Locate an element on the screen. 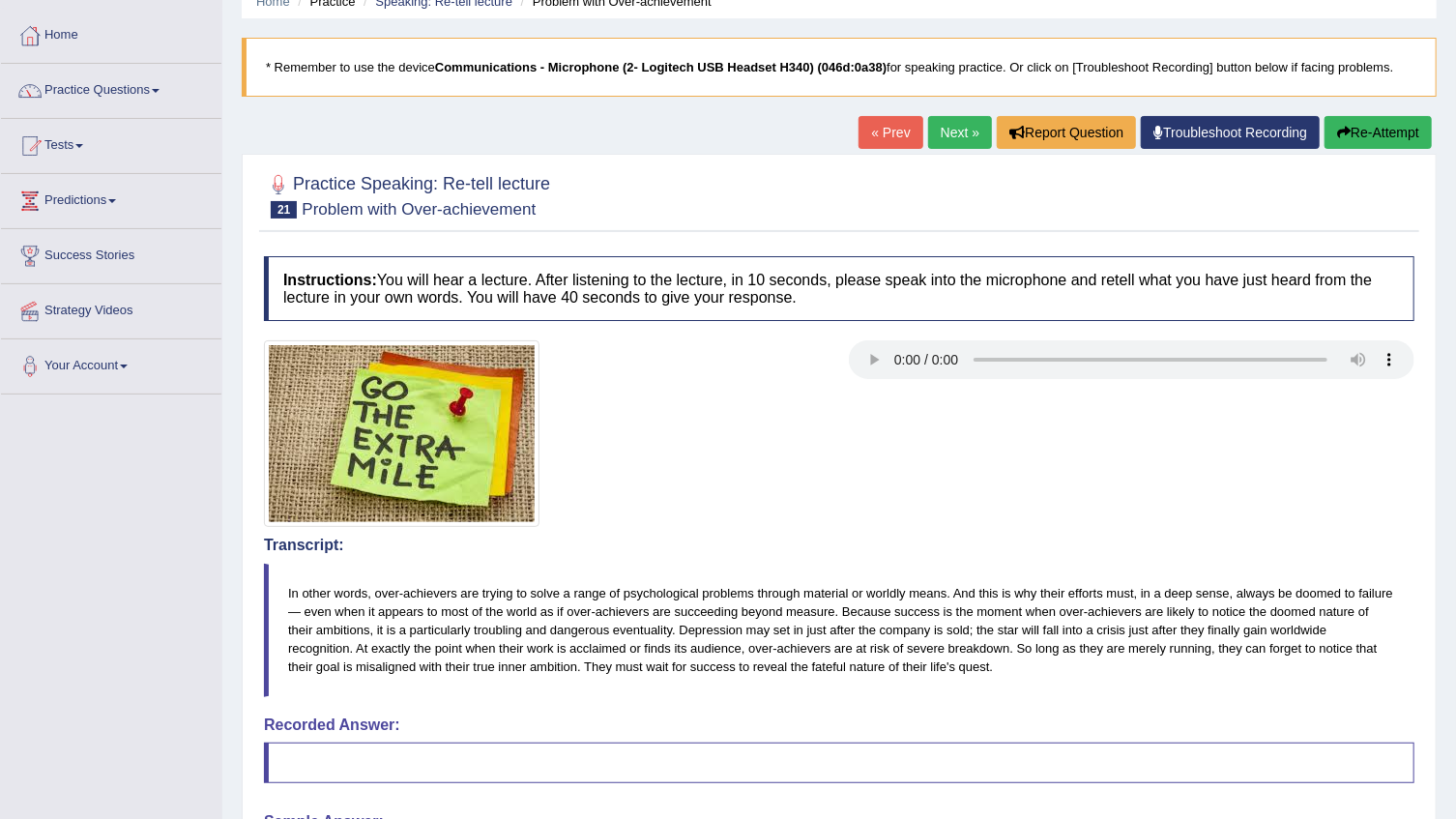 This screenshot has height=819, width=1456. a: Home is located at coordinates (111, 33).